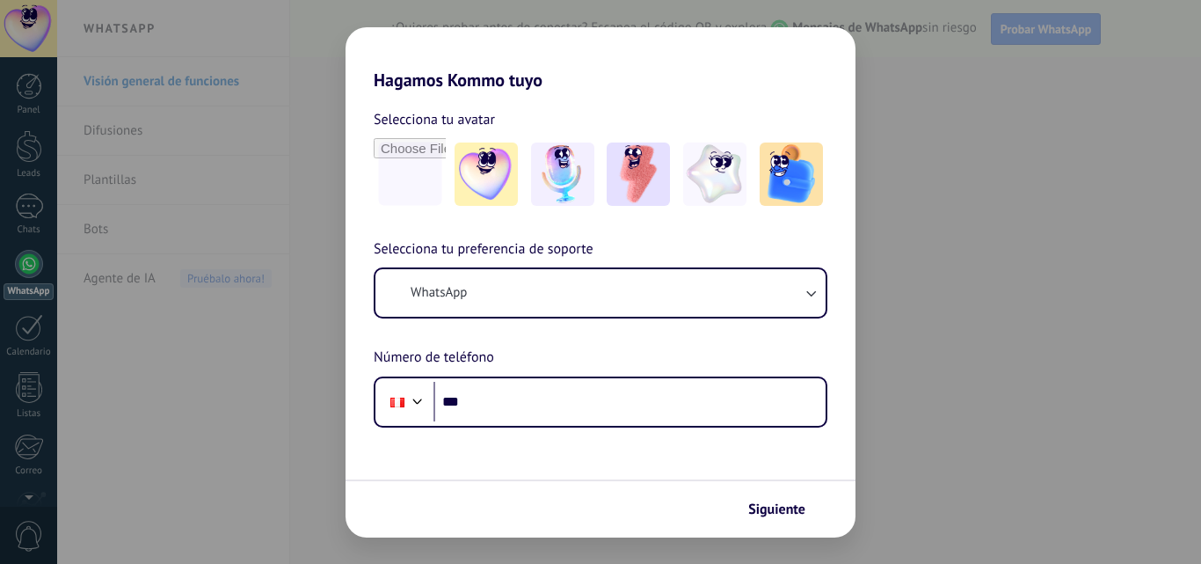 The width and height of the screenshot is (1201, 564). What do you see at coordinates (398, 402) in the screenshot?
I see `div: Peru: + 51` at bounding box center [398, 402].